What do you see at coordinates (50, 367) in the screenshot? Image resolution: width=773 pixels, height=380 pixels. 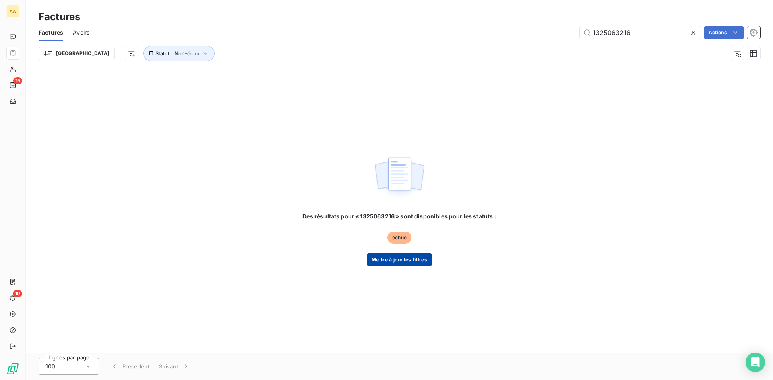 I see `span: 100` at bounding box center [50, 367].